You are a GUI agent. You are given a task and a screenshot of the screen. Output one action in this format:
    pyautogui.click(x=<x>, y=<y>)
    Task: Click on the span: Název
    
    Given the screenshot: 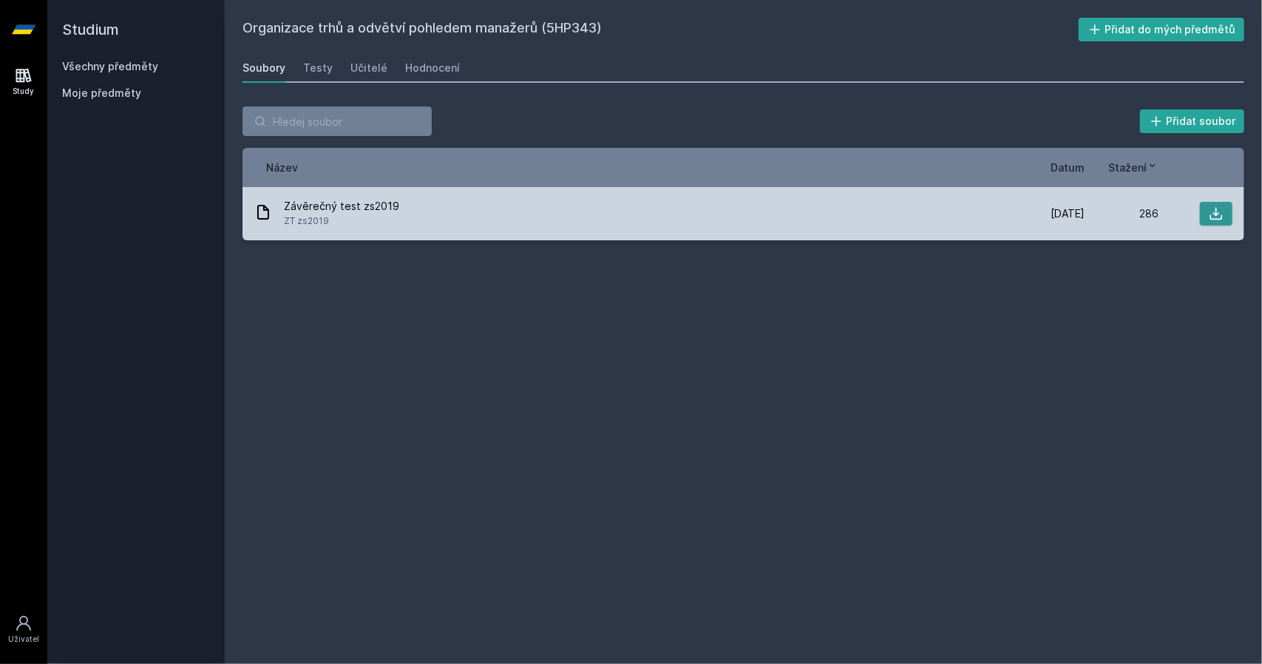 What is the action you would take?
    pyautogui.click(x=282, y=167)
    